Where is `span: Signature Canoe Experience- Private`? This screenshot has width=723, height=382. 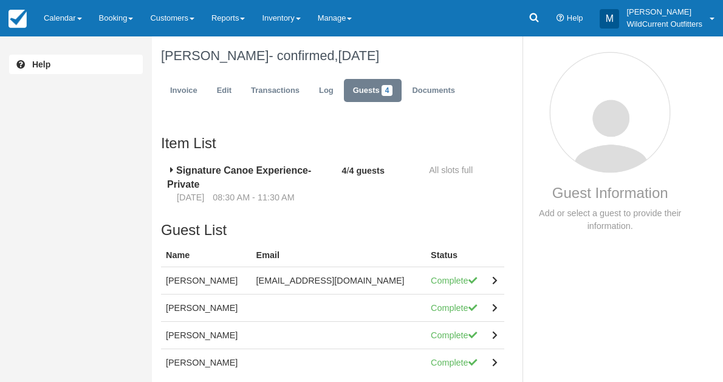 span: Signature Canoe Experience- Private is located at coordinates (239, 177).